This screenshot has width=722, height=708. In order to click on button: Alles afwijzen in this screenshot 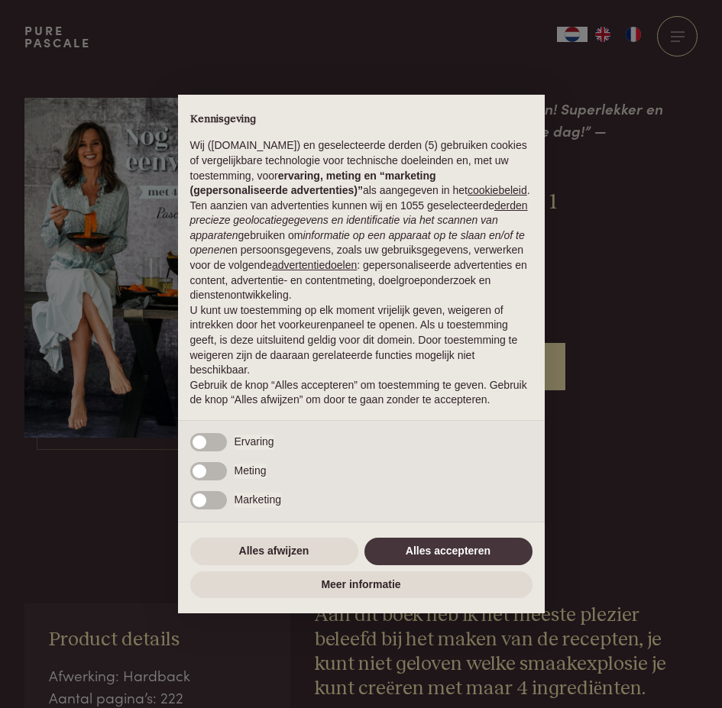, I will do `click(274, 552)`.